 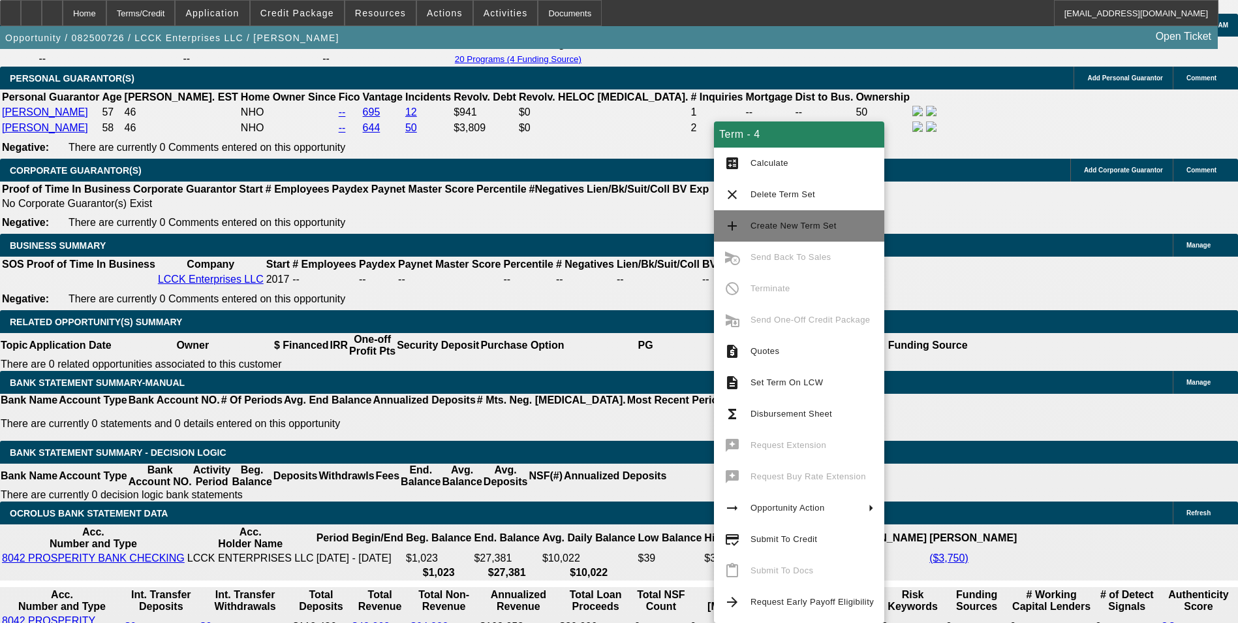 I want to click on span: BANK STATEMENT SUMMARY-MANUAL, so click(x=97, y=382).